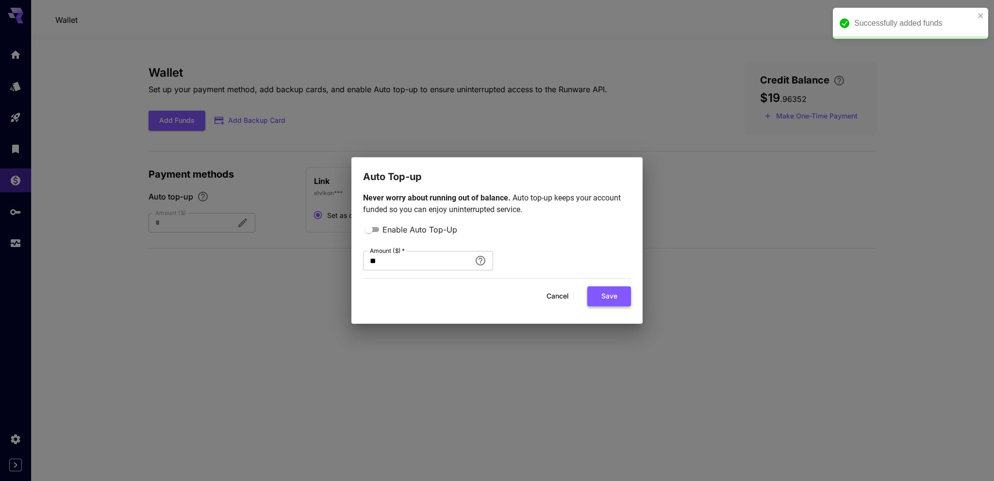  Describe the element at coordinates (420, 230) in the screenshot. I see `span: Enable Auto Top-Up` at that location.